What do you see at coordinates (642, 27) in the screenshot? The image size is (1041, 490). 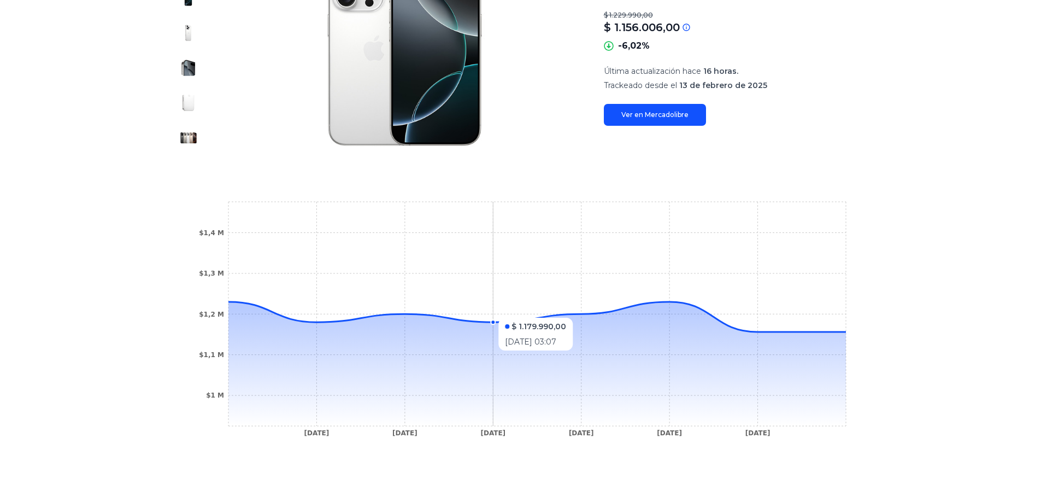 I see `font: $ 1.156.006,00` at bounding box center [642, 27].